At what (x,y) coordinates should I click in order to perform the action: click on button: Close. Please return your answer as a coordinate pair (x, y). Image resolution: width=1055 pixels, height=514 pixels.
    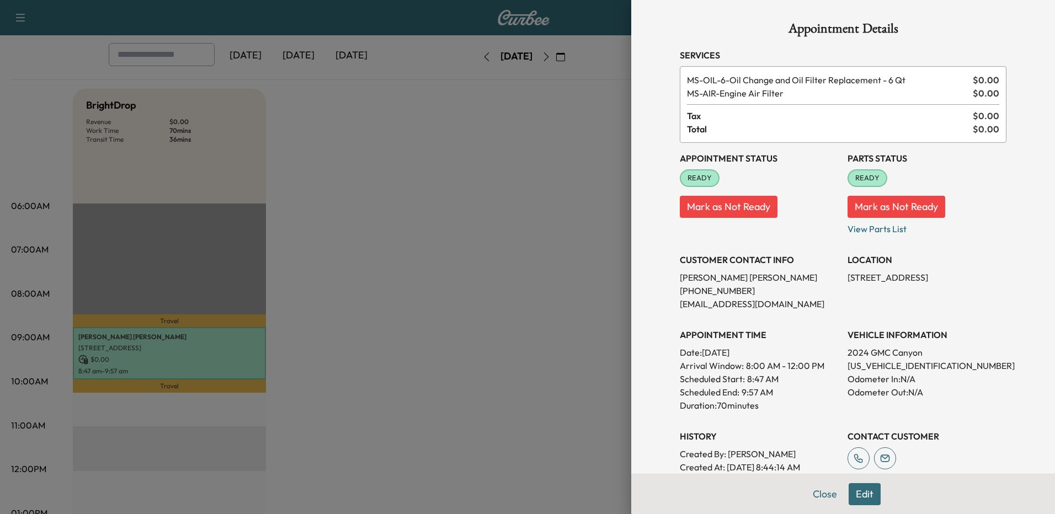
    Looking at the image, I should click on (825, 494).